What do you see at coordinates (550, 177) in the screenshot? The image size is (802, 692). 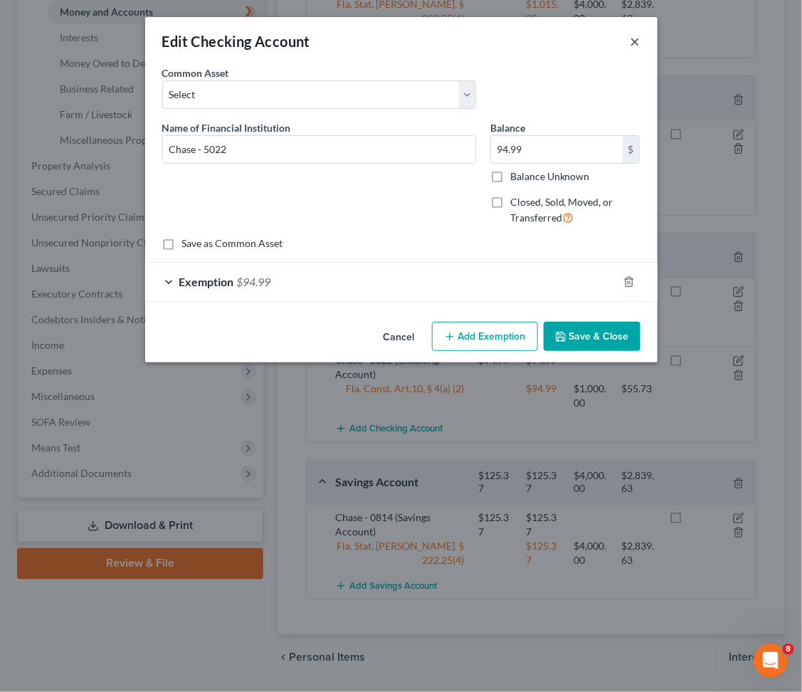 I see `label: Balance Unknown` at bounding box center [550, 177].